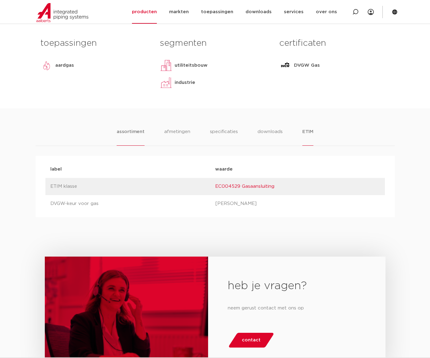 The image size is (430, 358). What do you see at coordinates (133, 204) in the screenshot?
I see `p: DVGW-keur voor gas` at bounding box center [133, 204].